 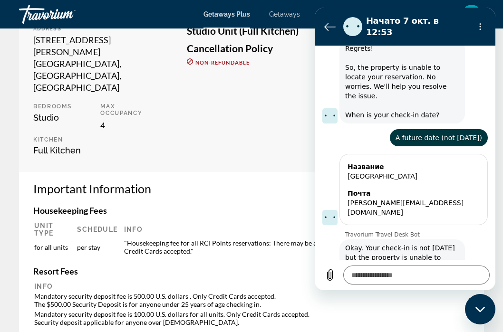 What do you see at coordinates (15, 19) in the screenshot?
I see `button: Вернуться к списку разговоров` at bounding box center [15, 19].